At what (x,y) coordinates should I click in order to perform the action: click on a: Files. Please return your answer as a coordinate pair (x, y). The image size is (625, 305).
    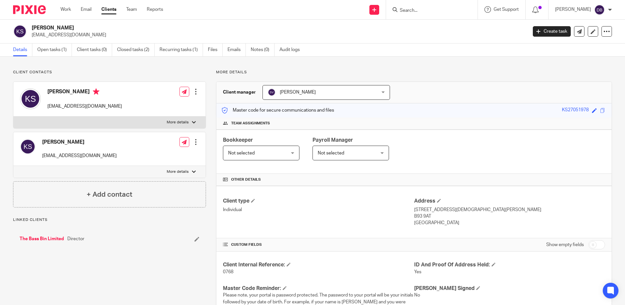
    Looking at the image, I should click on (215, 50).